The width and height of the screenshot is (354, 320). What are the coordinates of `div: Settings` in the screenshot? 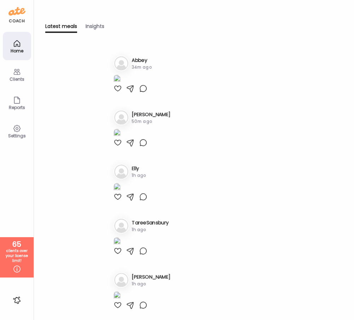 It's located at (17, 135).